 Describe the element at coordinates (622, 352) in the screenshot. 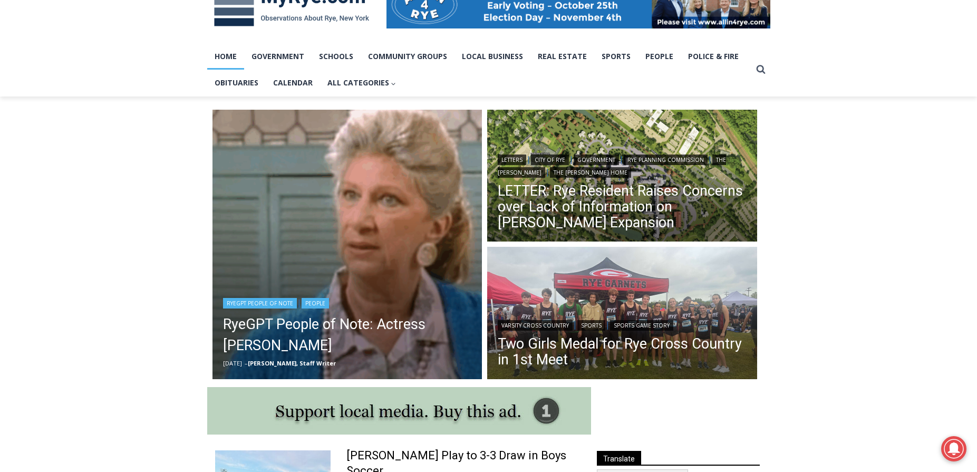

I see `a: Two Girls Medal for Rye Cross Country in 1st Meet` at that location.